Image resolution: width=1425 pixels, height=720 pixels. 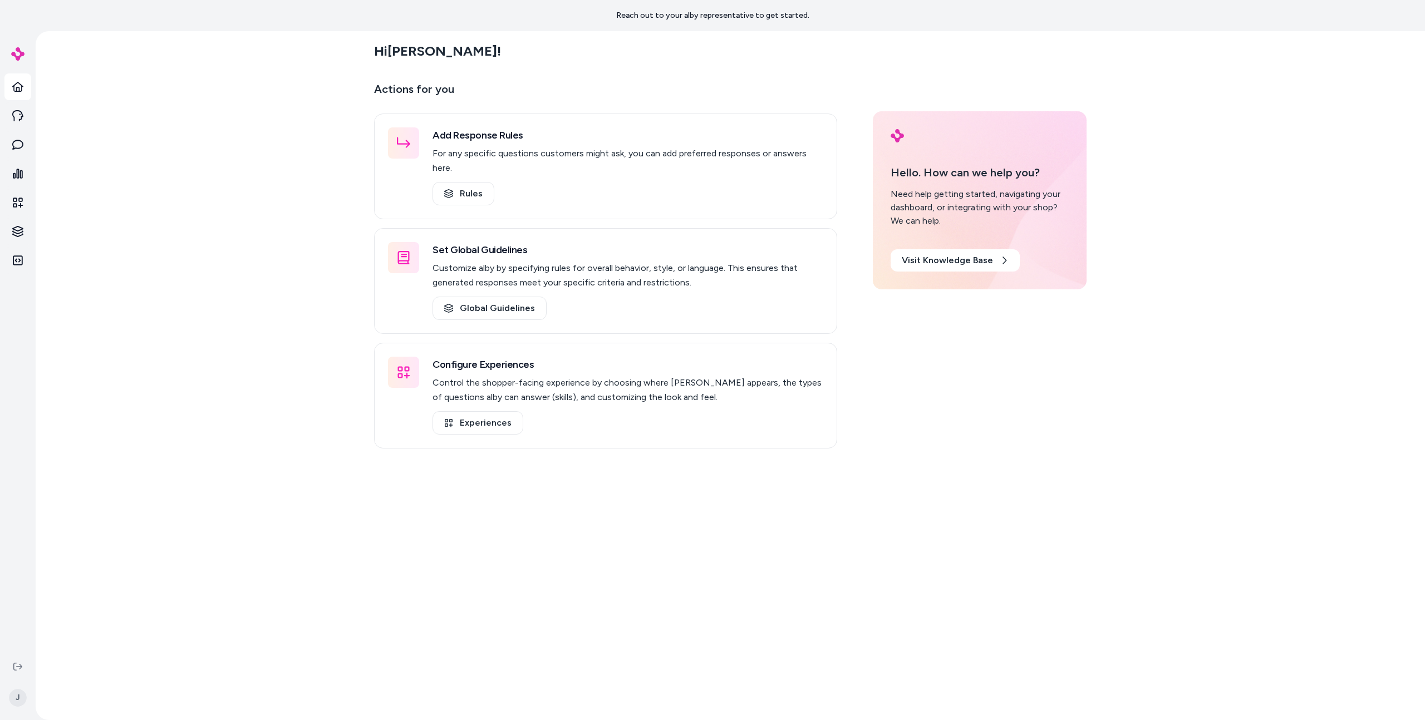 I want to click on p: Actions for you, so click(x=606, y=94).